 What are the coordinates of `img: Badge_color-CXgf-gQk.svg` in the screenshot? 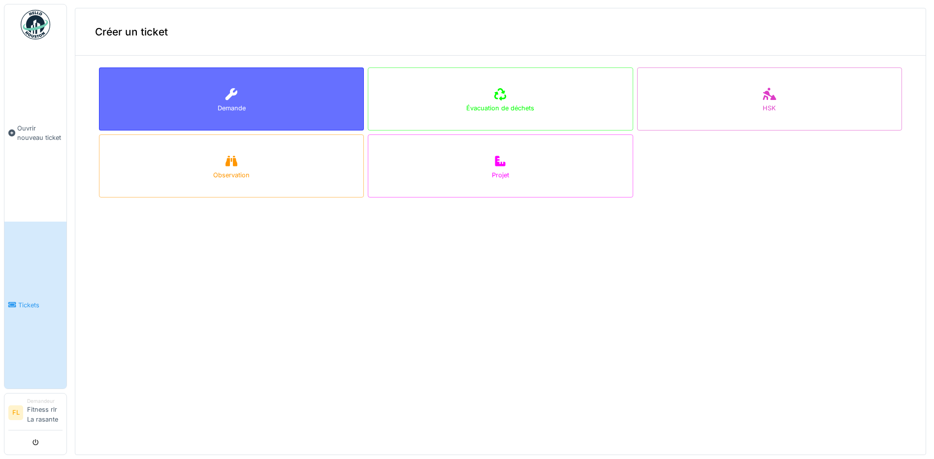 It's located at (35, 25).